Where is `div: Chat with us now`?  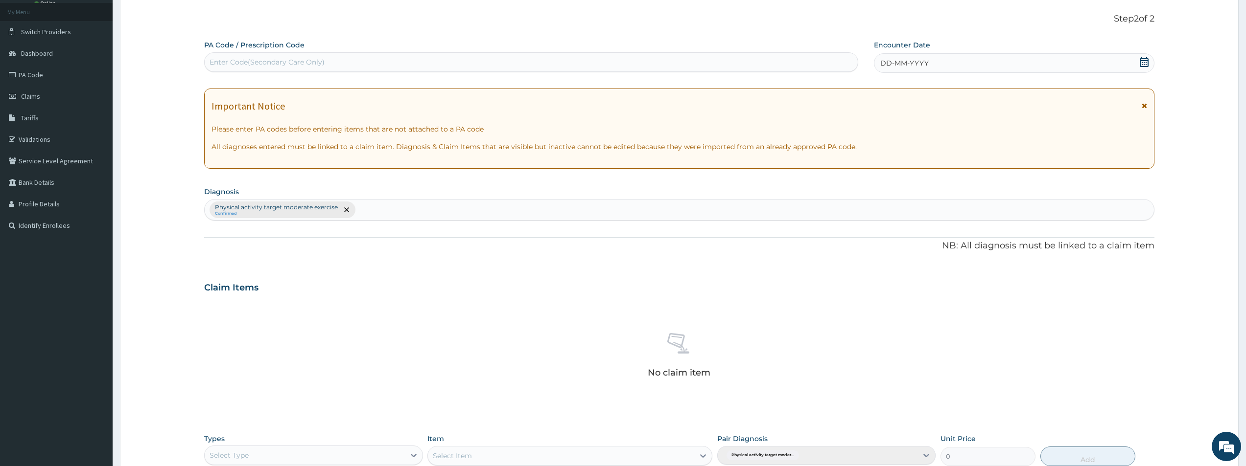
div: Chat with us now is located at coordinates (108, 61).